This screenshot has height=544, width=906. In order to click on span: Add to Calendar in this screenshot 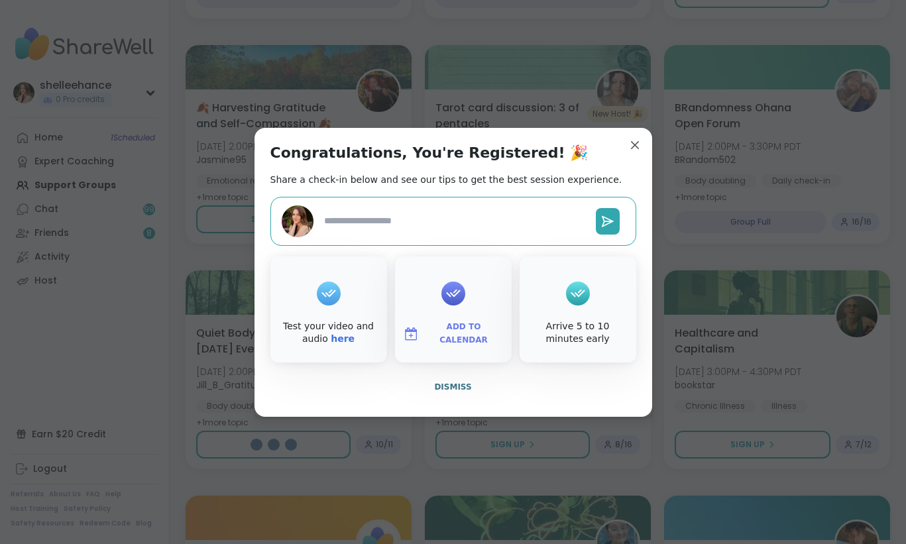, I will do `click(464, 333)`.